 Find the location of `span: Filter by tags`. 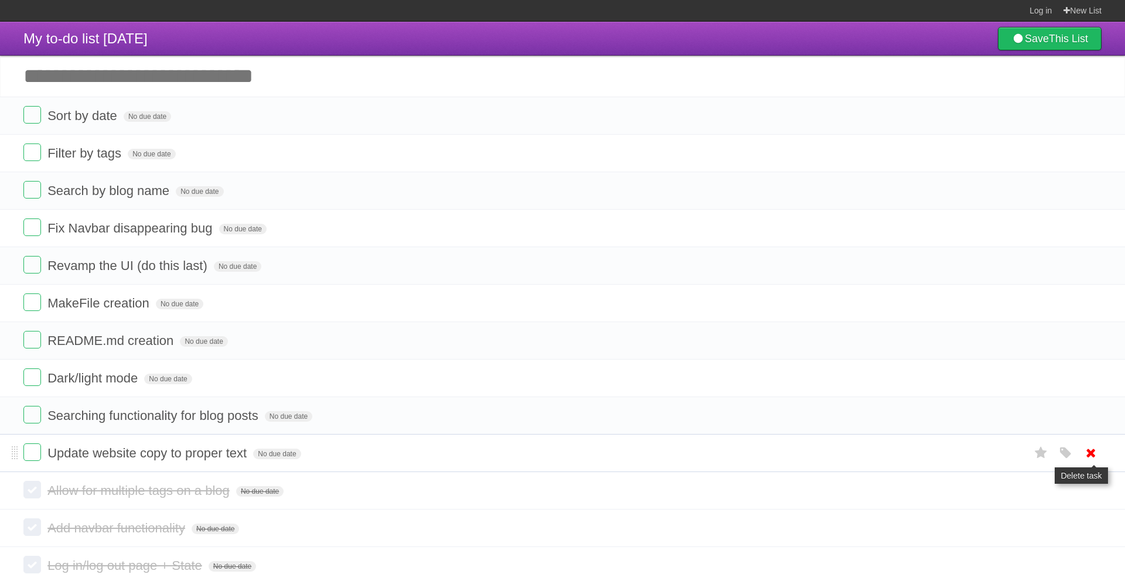

span: Filter by tags is located at coordinates (86, 153).